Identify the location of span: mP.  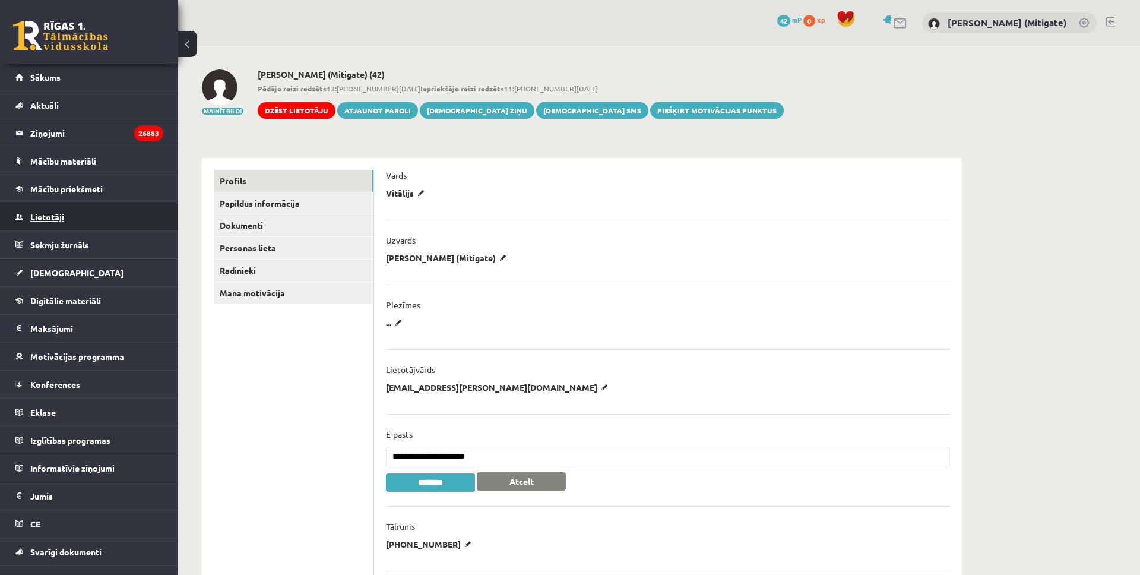
(797, 20).